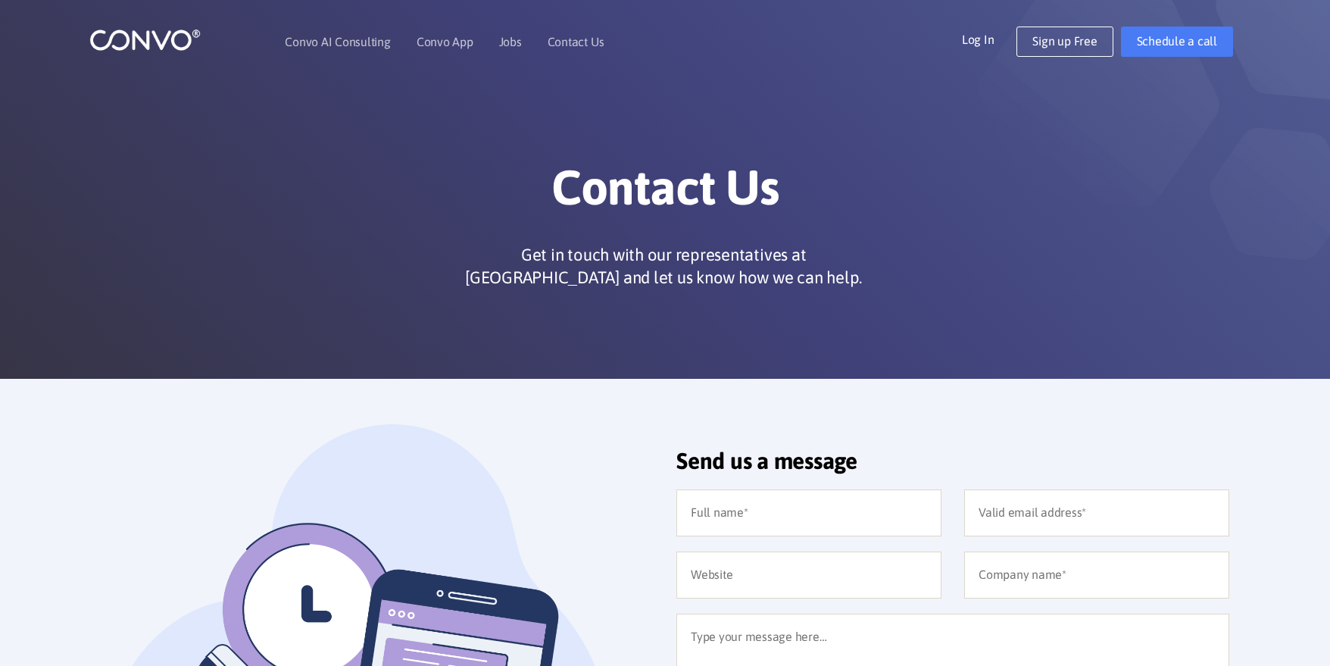  Describe the element at coordinates (1096, 513) in the screenshot. I see `input: Valid email address*` at that location.